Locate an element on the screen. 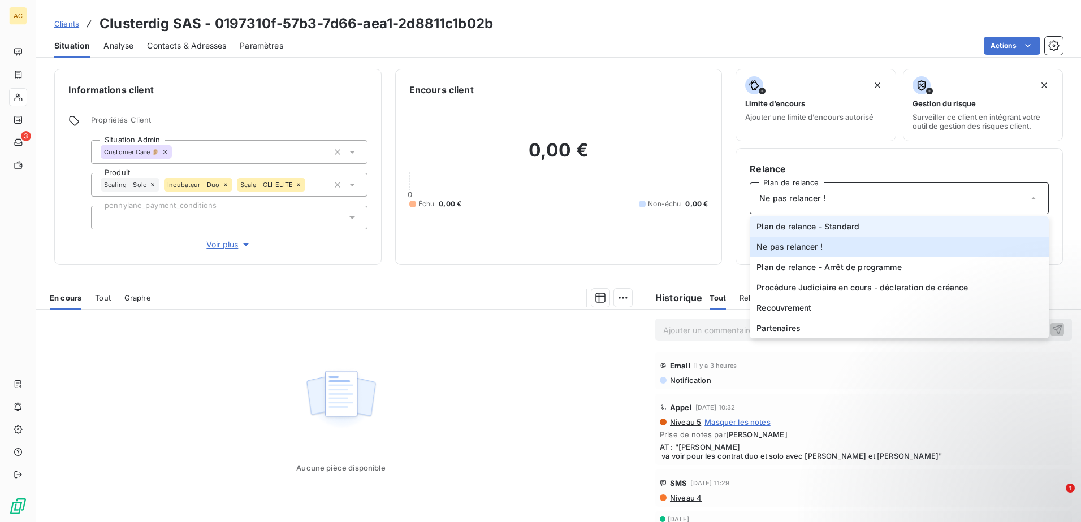 The height and width of the screenshot is (522, 1081). span: Plan de relance - Standard is located at coordinates (808, 227).